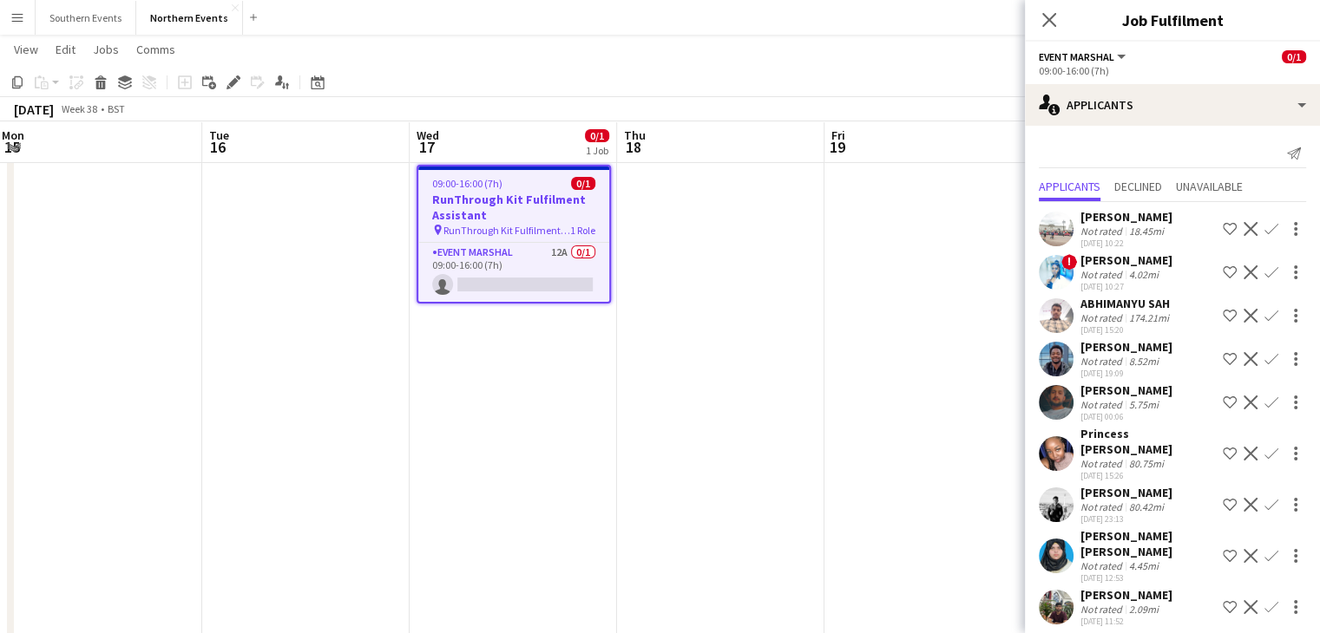 Image resolution: width=1320 pixels, height=633 pixels. I want to click on span: RunThrough Kit Fulfilment Assistant, so click(507, 230).